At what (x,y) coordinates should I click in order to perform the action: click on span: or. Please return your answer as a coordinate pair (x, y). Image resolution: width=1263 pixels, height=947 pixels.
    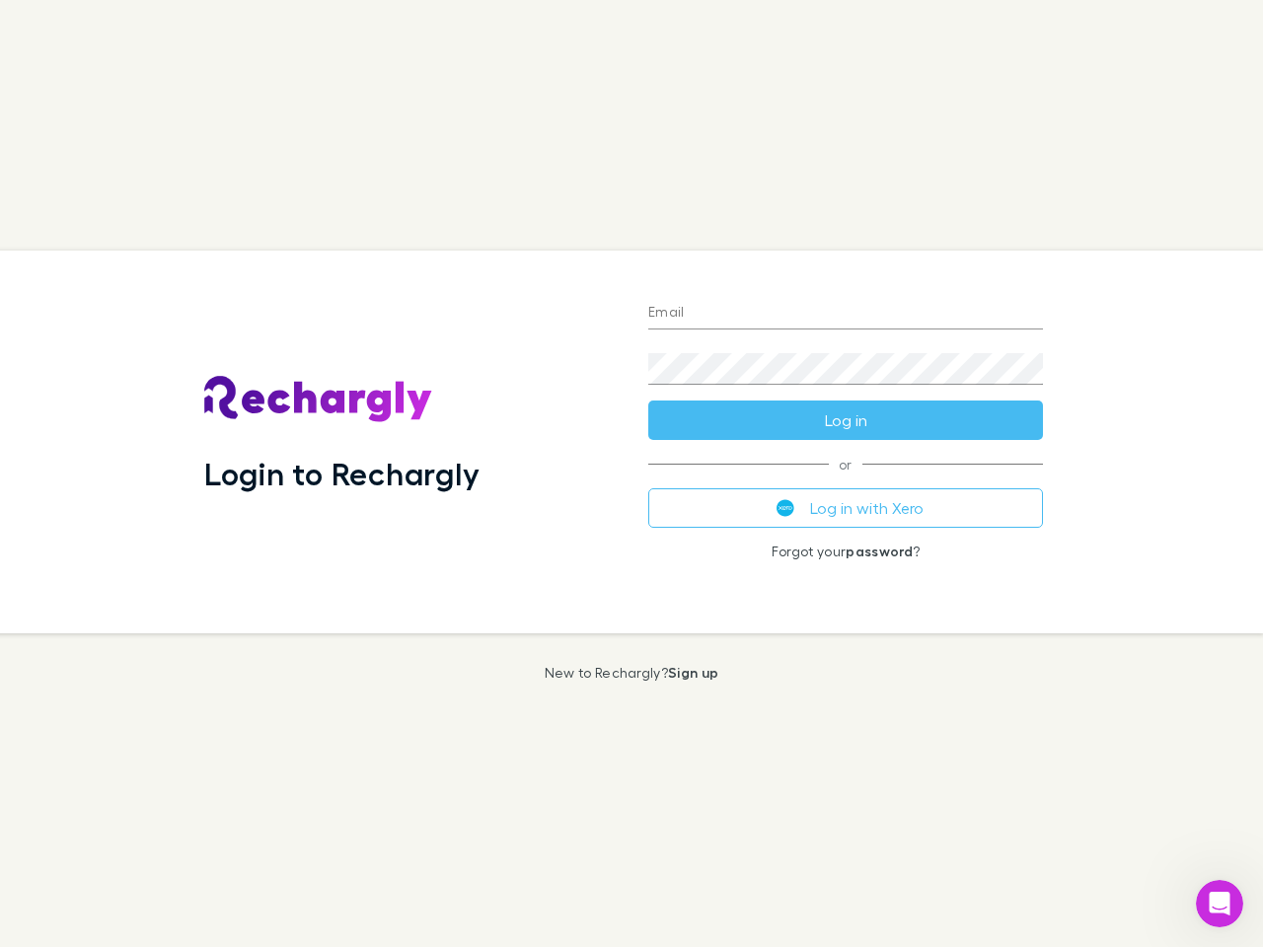
    Looking at the image, I should click on (846, 464).